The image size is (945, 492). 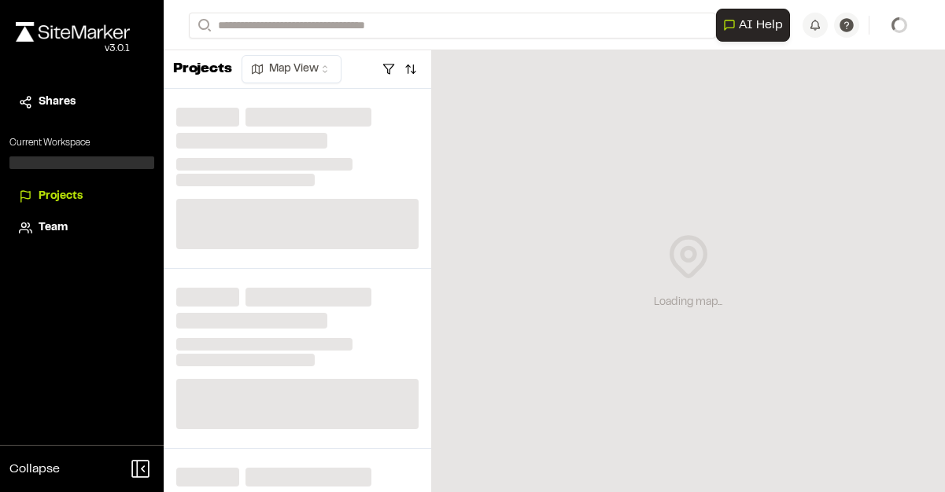 I want to click on p: Current Workspace, so click(x=82, y=143).